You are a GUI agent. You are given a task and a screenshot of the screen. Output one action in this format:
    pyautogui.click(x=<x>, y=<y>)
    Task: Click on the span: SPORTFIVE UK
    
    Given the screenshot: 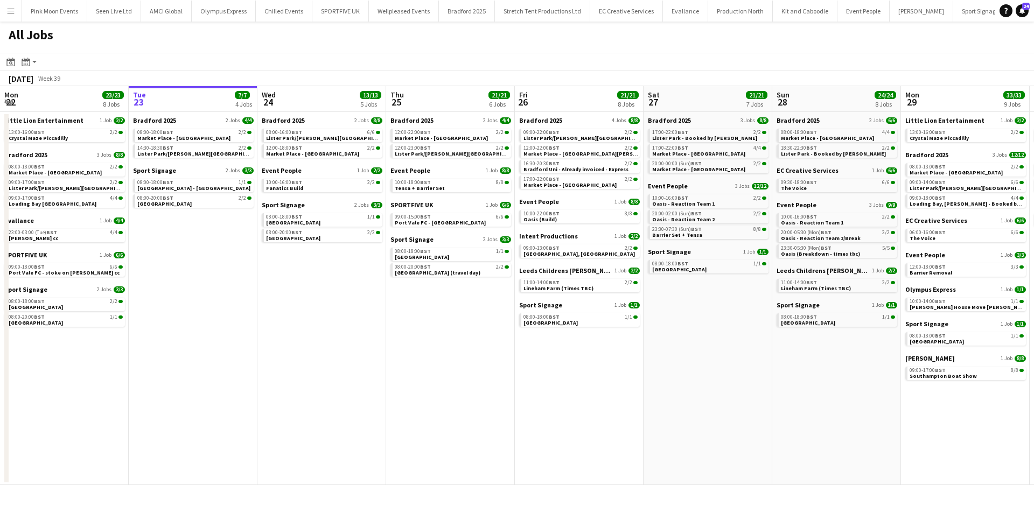 What is the action you would take?
    pyautogui.click(x=411, y=205)
    